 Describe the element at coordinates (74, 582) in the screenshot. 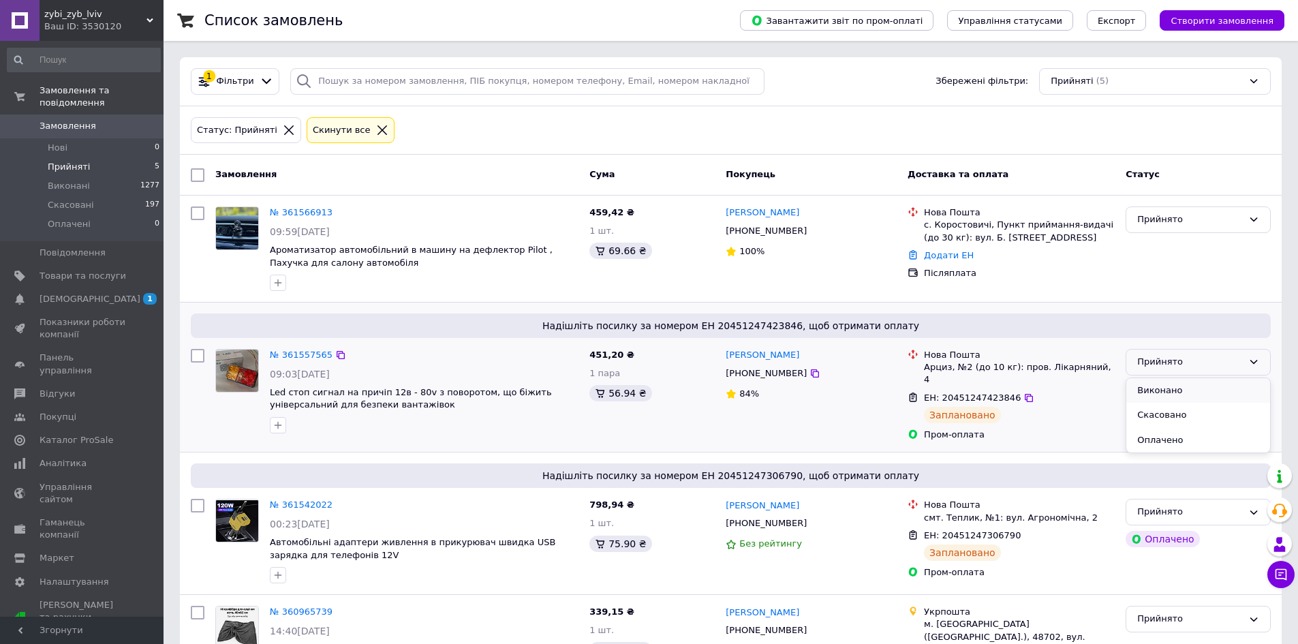

I see `span: Налаштування` at that location.